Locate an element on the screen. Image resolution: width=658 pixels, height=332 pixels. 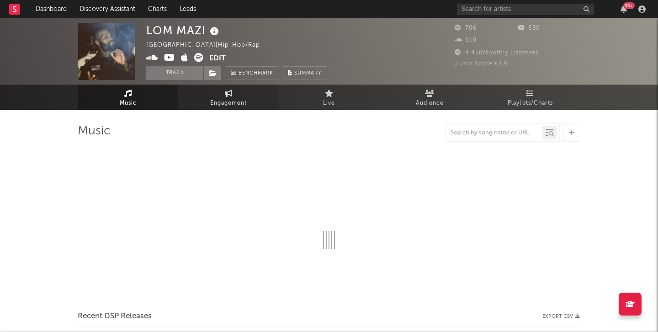
span: Engagement is located at coordinates (228, 103).